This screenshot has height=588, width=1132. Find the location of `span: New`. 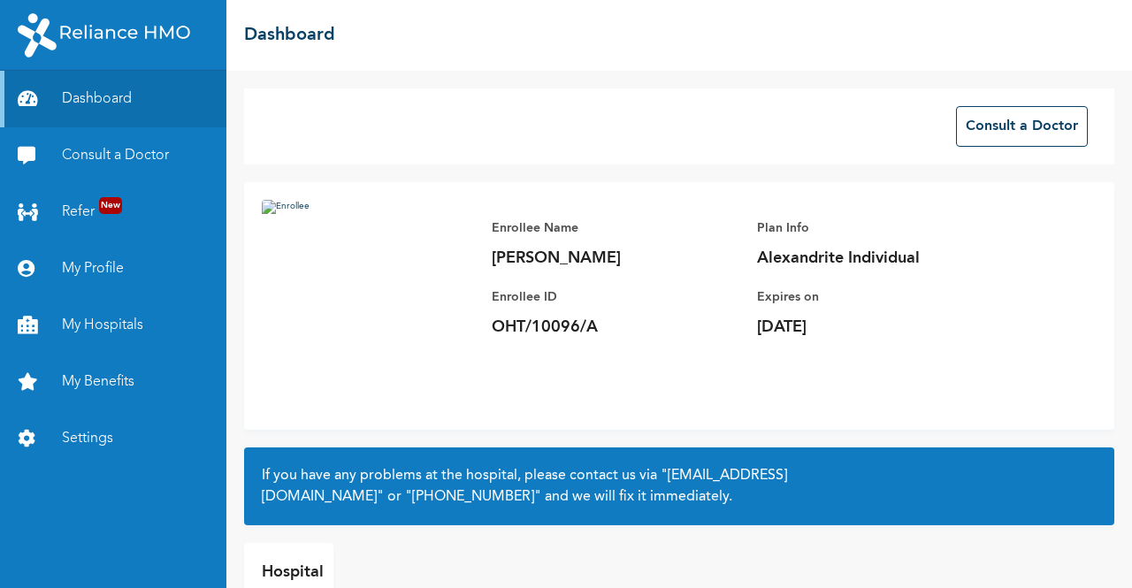

span: New is located at coordinates (111, 205).